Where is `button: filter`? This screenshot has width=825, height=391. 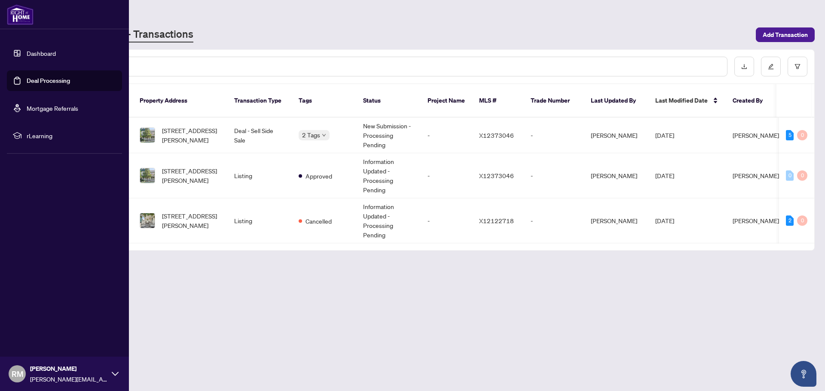
button: filter is located at coordinates (797, 67).